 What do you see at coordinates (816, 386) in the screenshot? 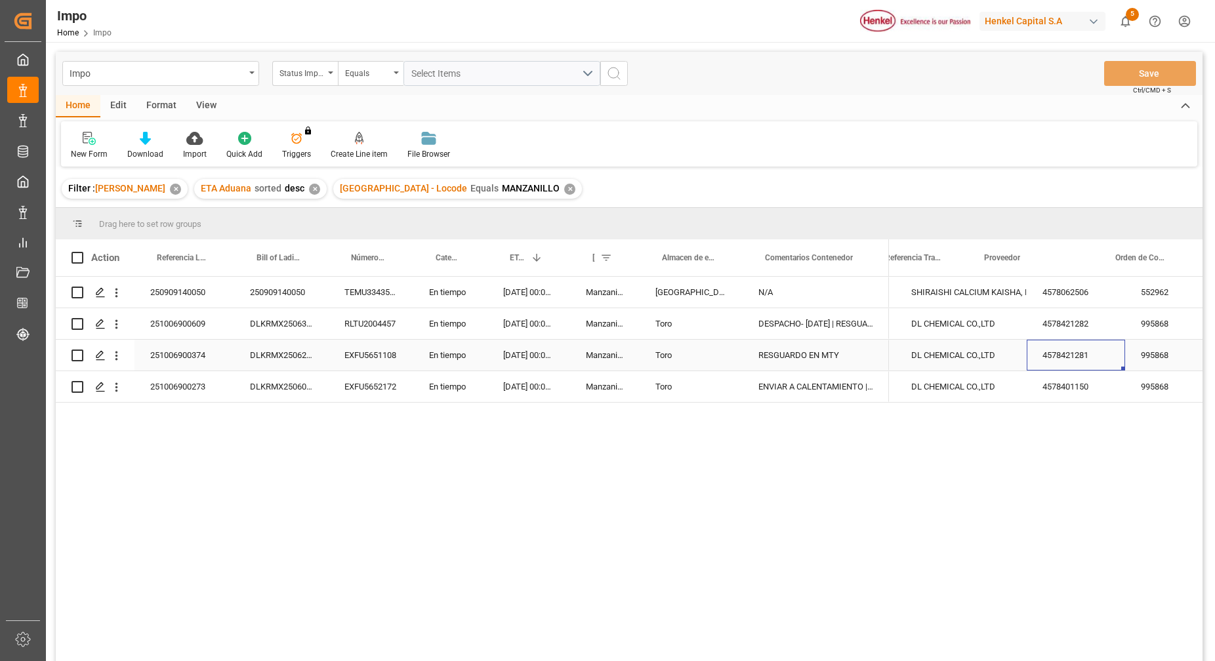
I see `div: ENVIAR A CALENTAMIENTO | 16-OCT | AVISAR A LA LINEA QUE SE QUEDARA FIN DE SEMANA` at bounding box center [816, 386].